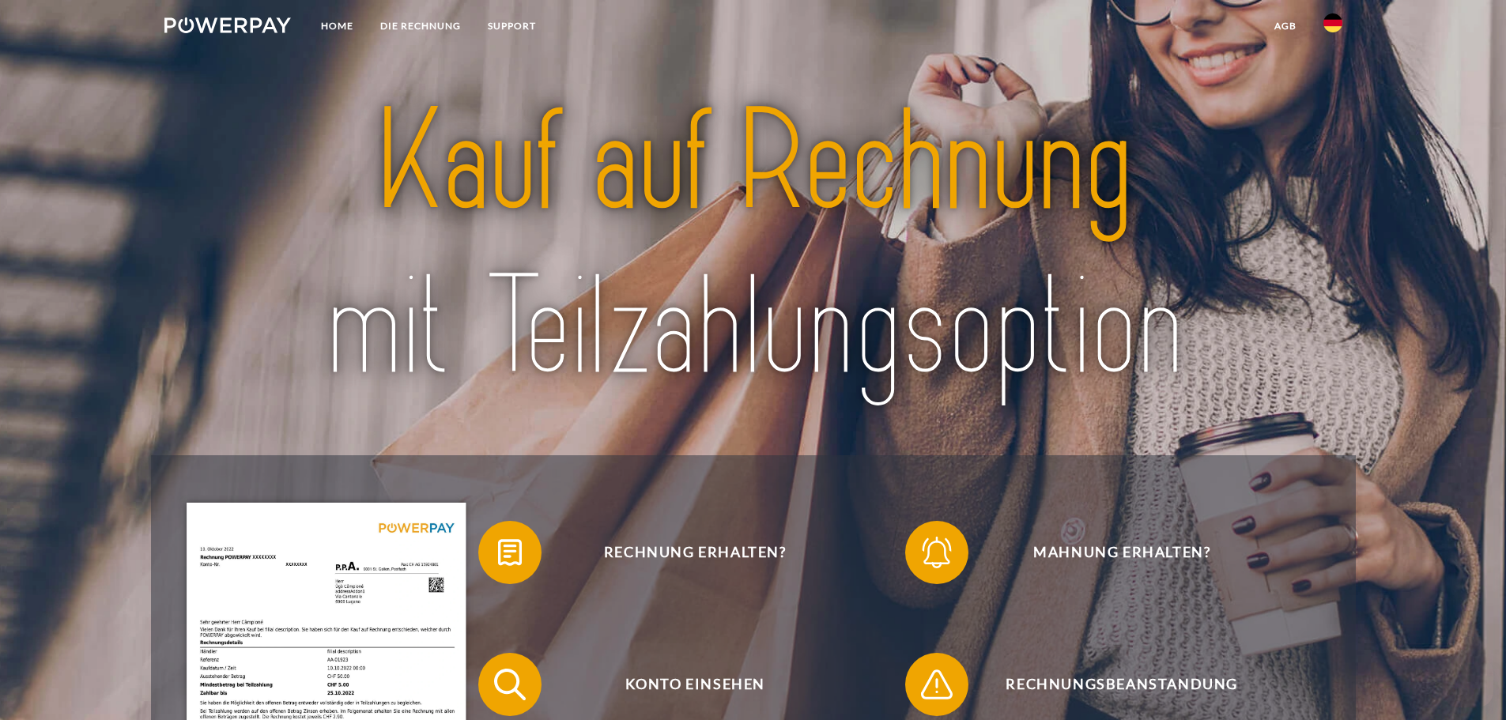 Image resolution: width=1506 pixels, height=720 pixels. I want to click on button: Rechnung erhalten?, so click(684, 553).